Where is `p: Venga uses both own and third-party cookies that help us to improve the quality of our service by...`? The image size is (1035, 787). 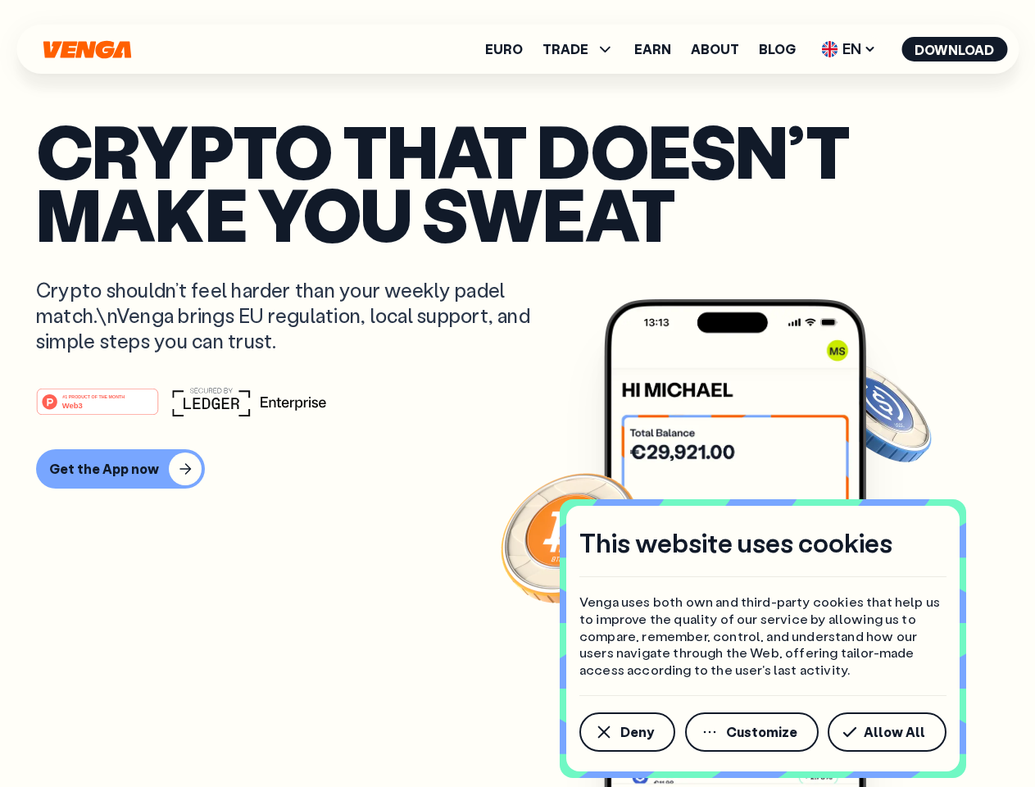 p: Venga uses both own and third-party cookies that help us to improve the quality of our service by... is located at coordinates (763, 636).